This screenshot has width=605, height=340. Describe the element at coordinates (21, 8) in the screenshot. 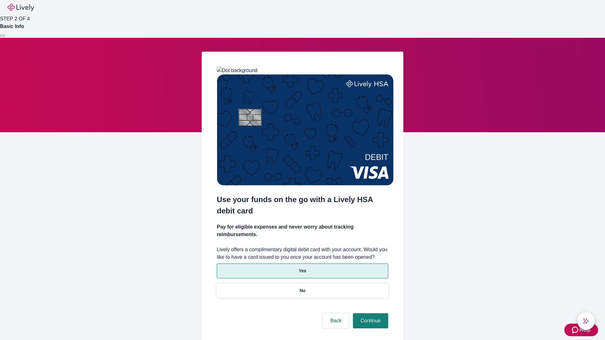

I see `img: Lively` at that location.